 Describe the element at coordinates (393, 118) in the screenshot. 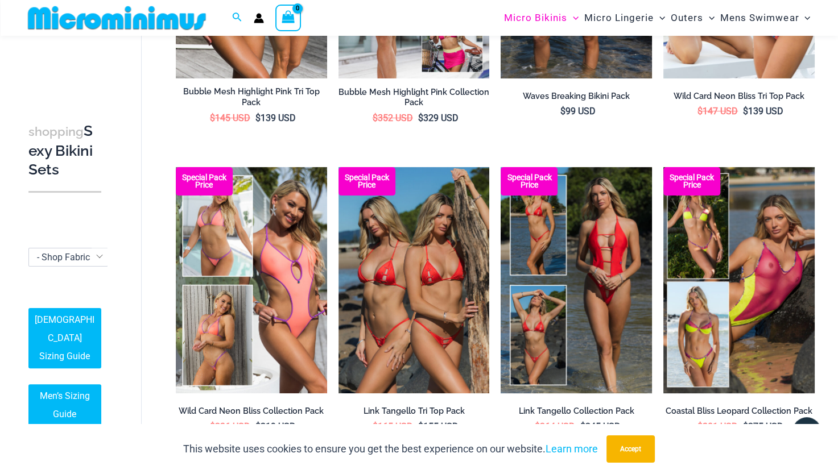

I see `bdi: 352 USD` at that location.